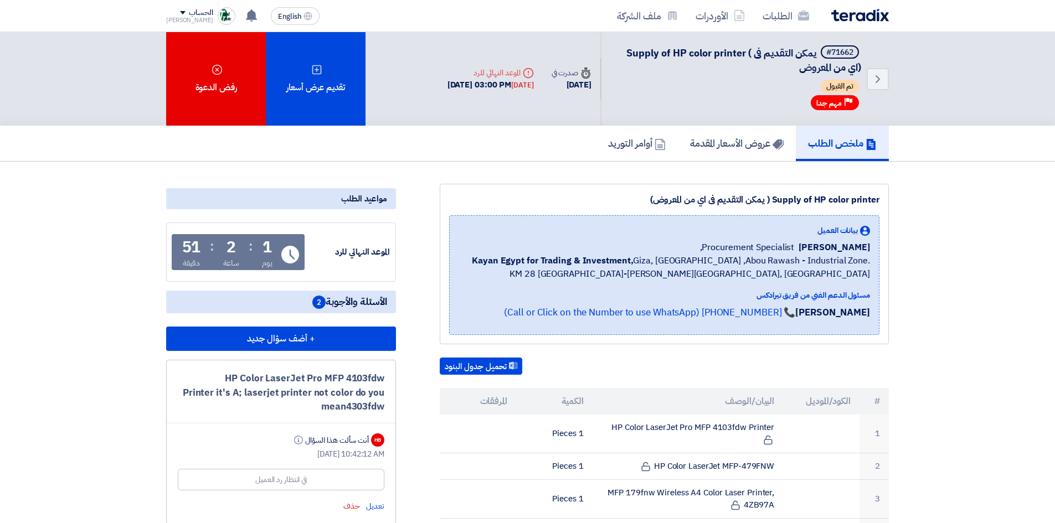  What do you see at coordinates (295, 16) in the screenshot?
I see `button: English` at bounding box center [295, 16].